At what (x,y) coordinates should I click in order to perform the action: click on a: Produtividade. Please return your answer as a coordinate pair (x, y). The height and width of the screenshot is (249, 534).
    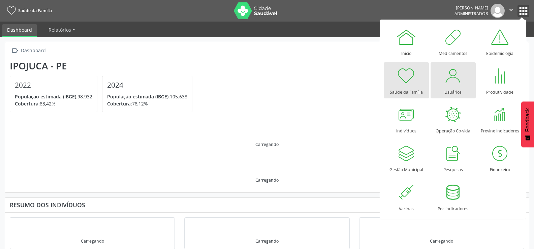
    Looking at the image, I should click on (500, 80).